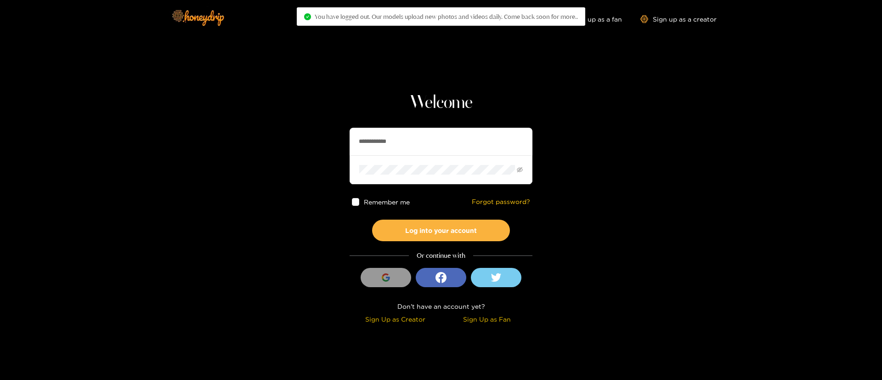 The width and height of the screenshot is (882, 380). I want to click on span: check-circle, so click(307, 17).